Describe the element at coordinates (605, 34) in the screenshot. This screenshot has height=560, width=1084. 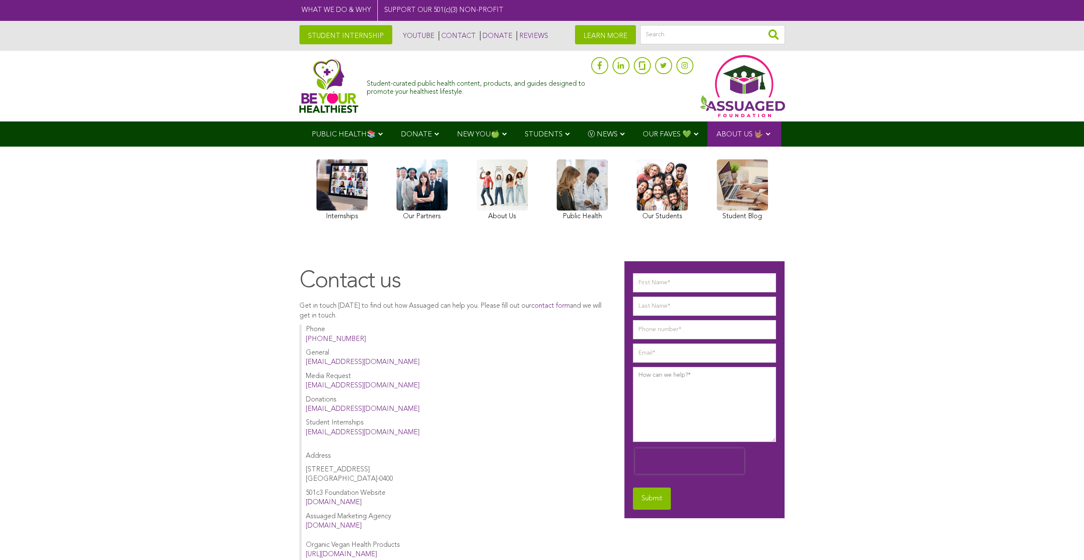
I see `a: LEARN MORE` at that location.